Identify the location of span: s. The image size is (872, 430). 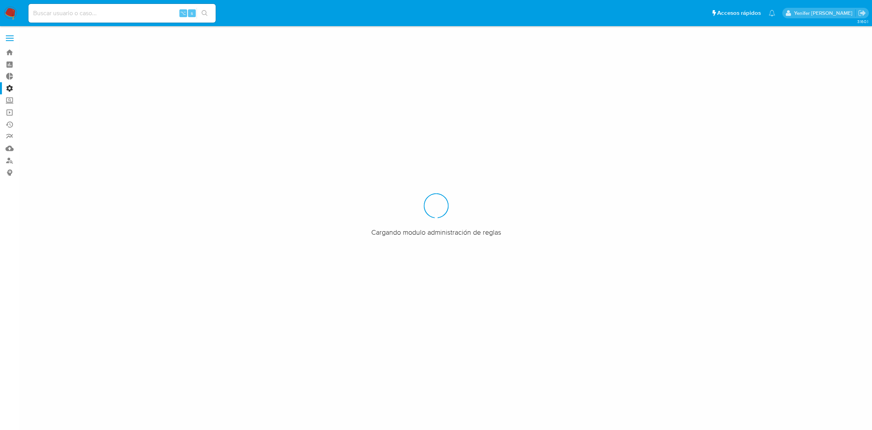
(192, 13).